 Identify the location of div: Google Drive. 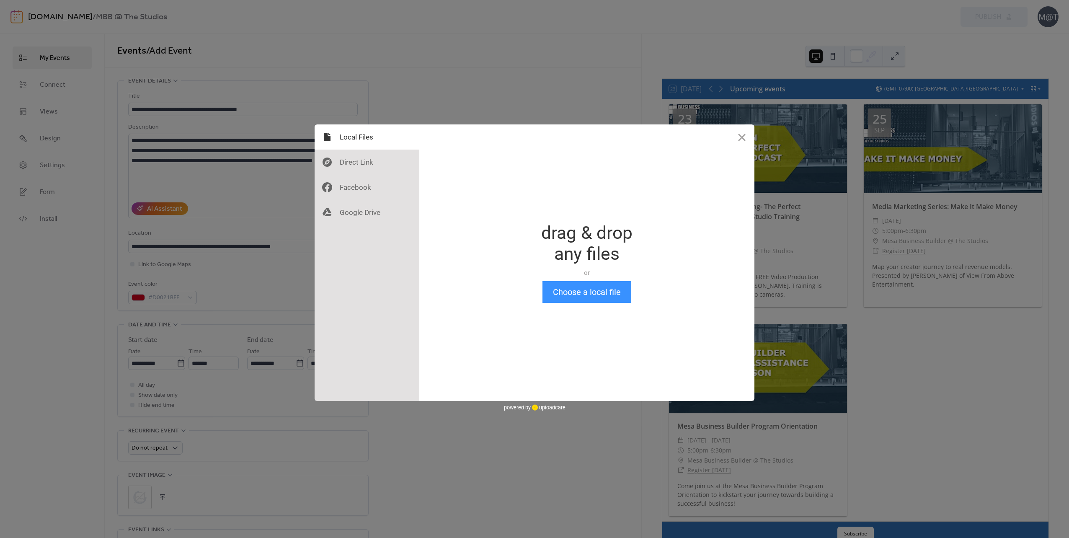
(367, 212).